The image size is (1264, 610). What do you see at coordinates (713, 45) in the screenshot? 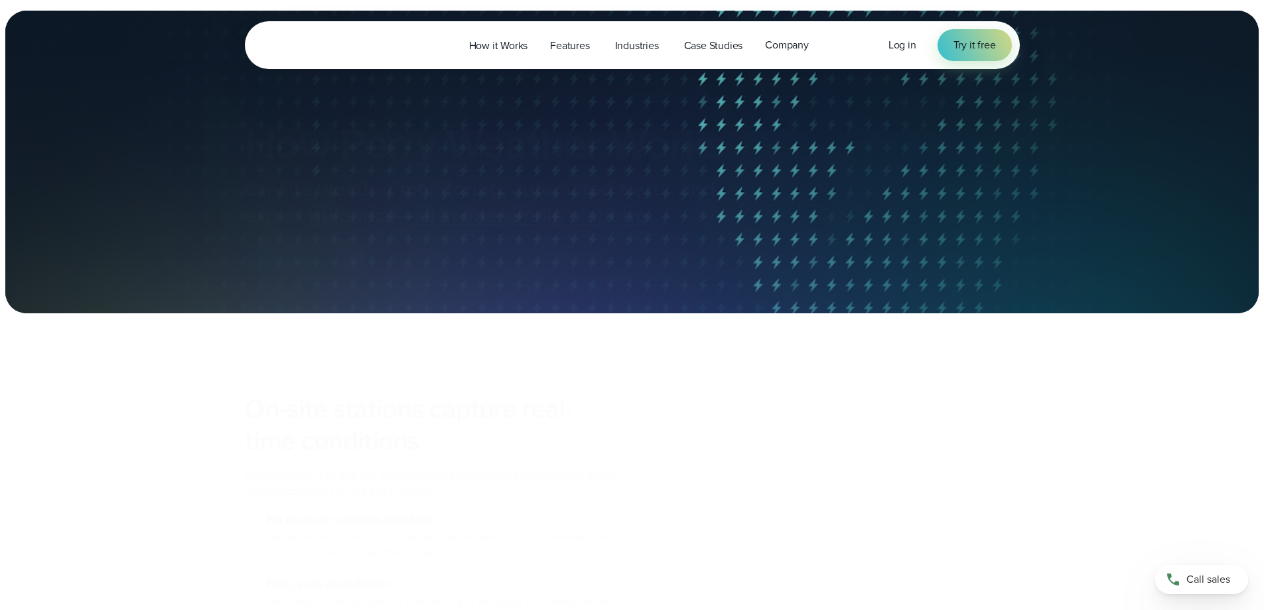
I see `a: Case Studies` at bounding box center [713, 45].